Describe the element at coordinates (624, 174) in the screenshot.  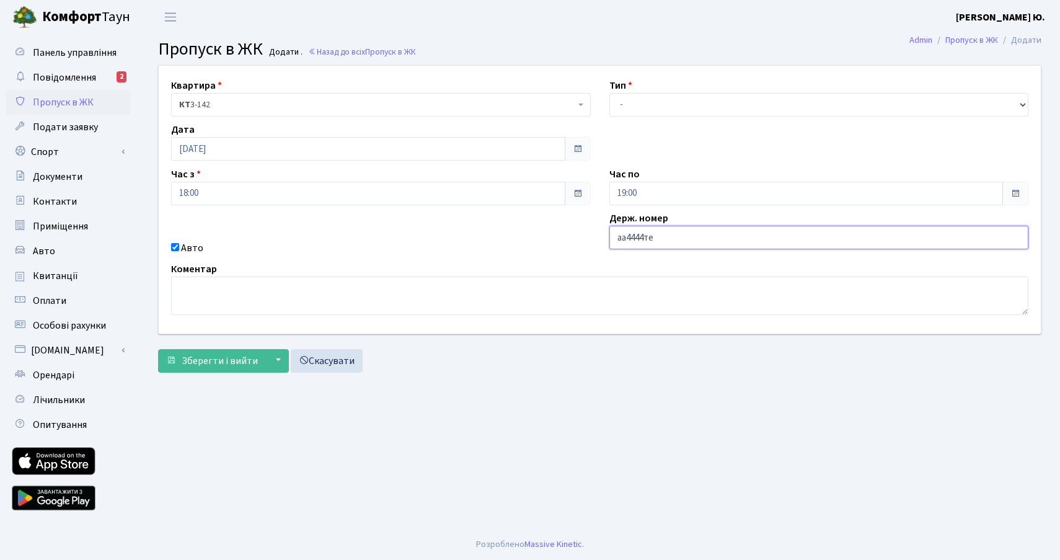
I see `label: Час по` at that location.